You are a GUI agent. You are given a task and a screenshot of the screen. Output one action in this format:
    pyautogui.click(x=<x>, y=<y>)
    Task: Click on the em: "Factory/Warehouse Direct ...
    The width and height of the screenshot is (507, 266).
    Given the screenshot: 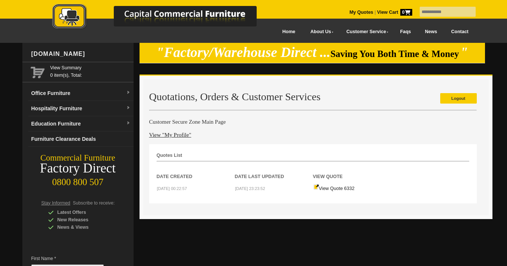 What is the action you would take?
    pyautogui.click(x=243, y=52)
    